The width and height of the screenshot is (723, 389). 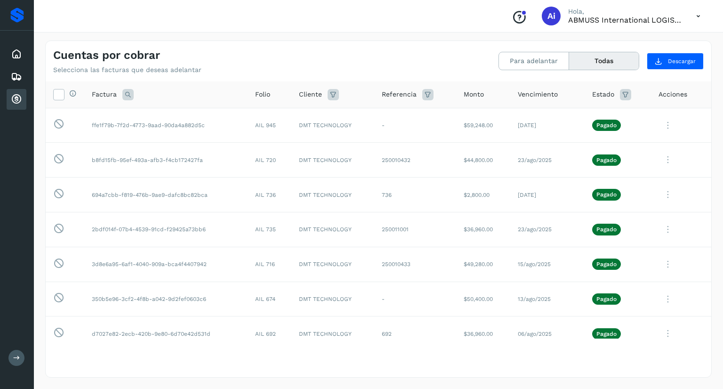 I want to click on td: 3d8e6a95-6af1-4040-909a-bca4f4407942, so click(x=166, y=264).